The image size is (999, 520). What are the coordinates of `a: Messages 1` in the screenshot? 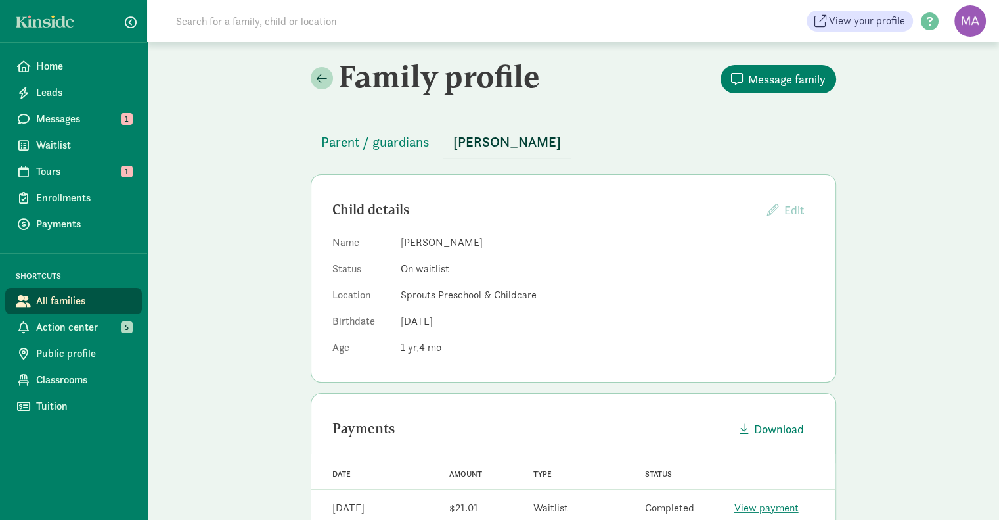 It's located at (74, 119).